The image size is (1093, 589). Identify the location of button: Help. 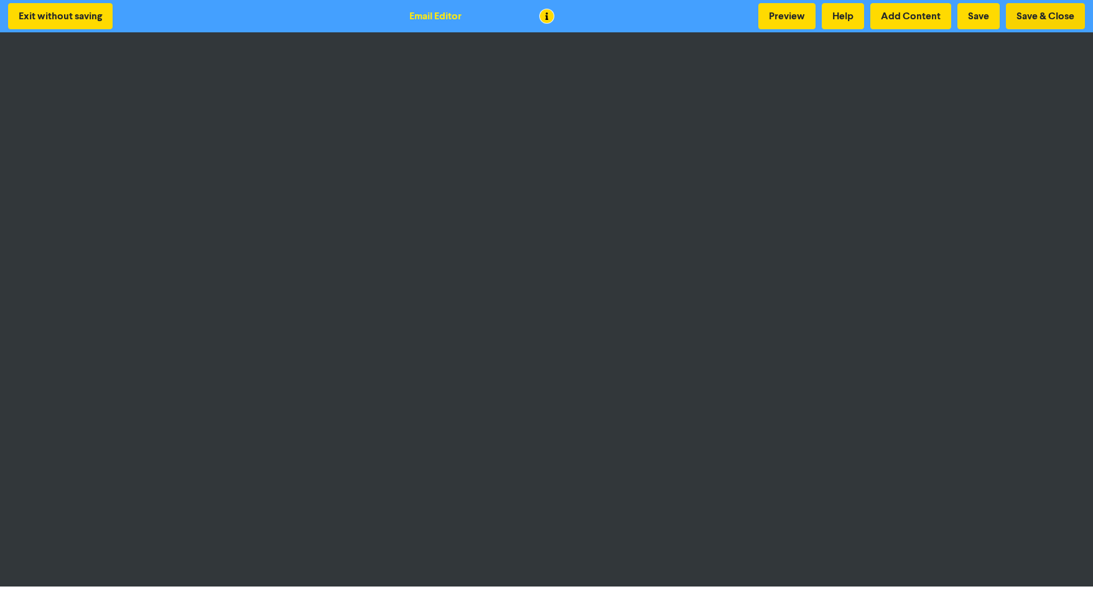
(843, 16).